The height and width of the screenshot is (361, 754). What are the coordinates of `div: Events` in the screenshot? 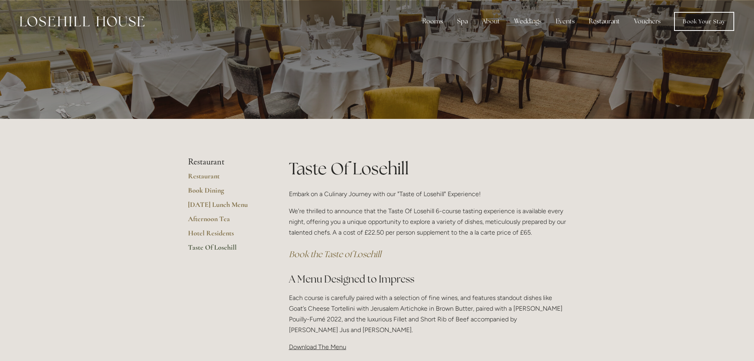 It's located at (565, 21).